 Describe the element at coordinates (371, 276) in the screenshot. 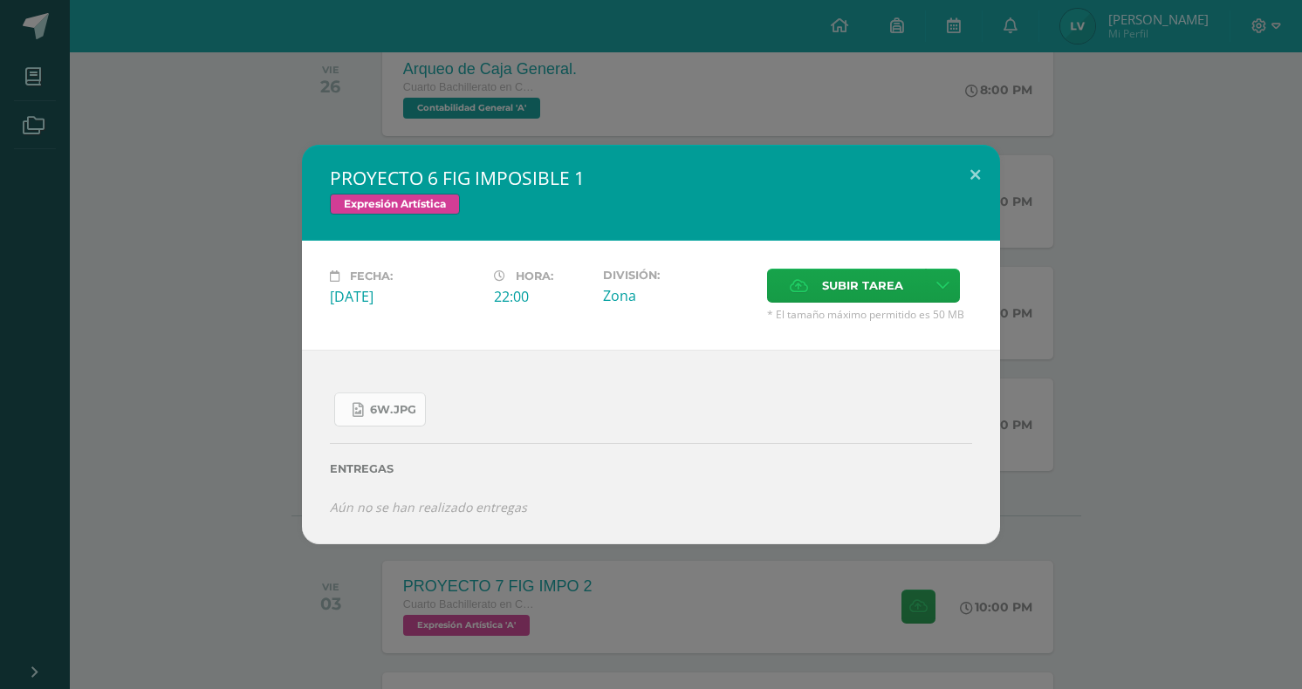

I see `span: Fecha:` at that location.